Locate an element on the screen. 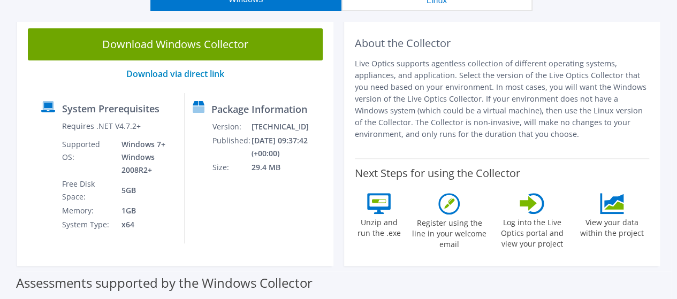 The width and height of the screenshot is (677, 299). td: Memory: is located at coordinates (87, 211).